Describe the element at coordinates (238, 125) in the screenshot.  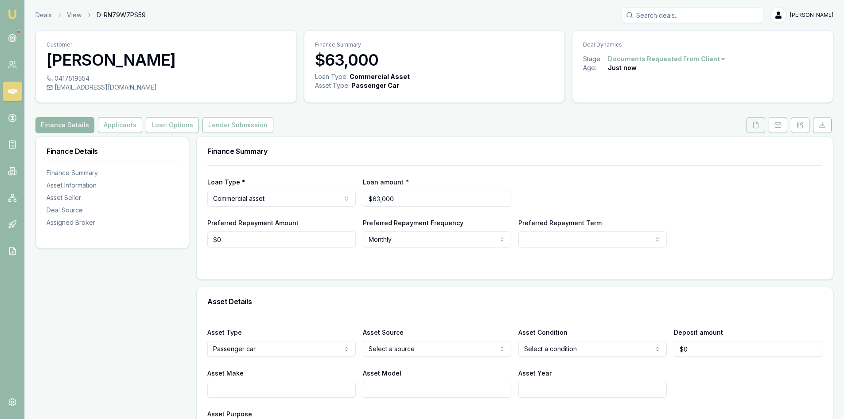
I see `a: Lender Submission` at that location.